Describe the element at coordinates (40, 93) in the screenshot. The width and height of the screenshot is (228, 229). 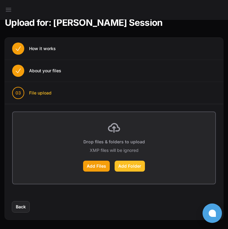
I see `span: File upload` at that location.